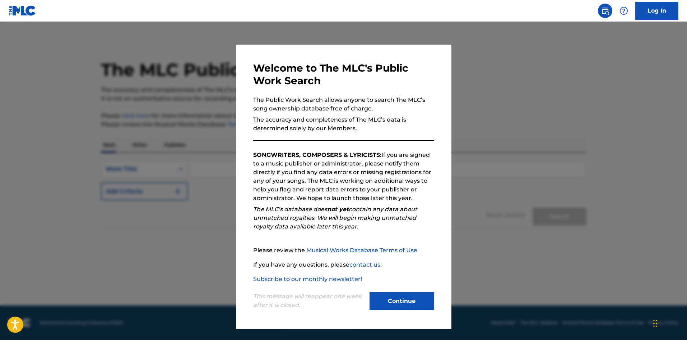  Describe the element at coordinates (308, 279) in the screenshot. I see `a: Subscribe to our monthly newsletter!` at that location.